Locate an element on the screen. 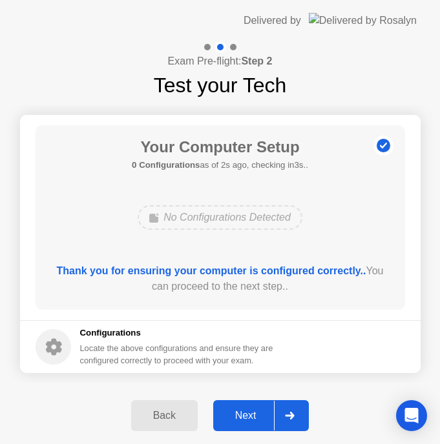 This screenshot has width=440, height=444. div: You can proceed to the next step.. is located at coordinates (219, 279).